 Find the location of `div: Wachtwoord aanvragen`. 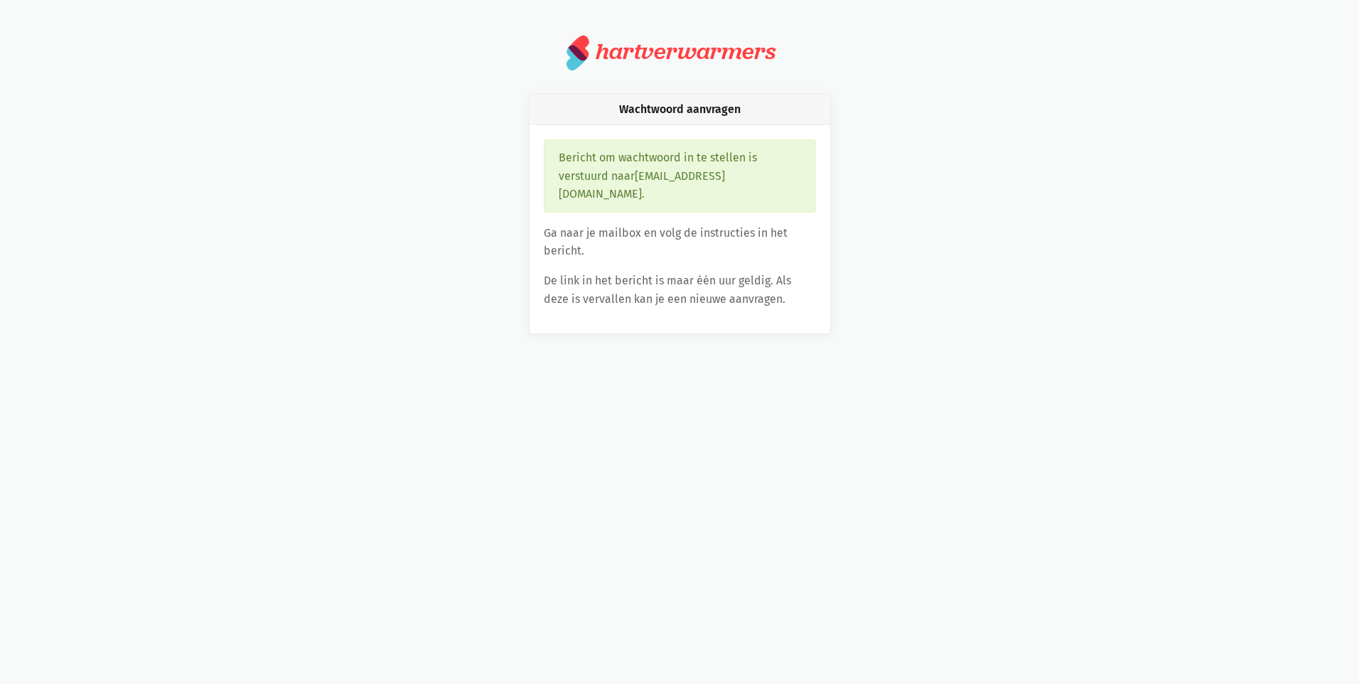

div: Wachtwoord aanvragen is located at coordinates (679, 109).